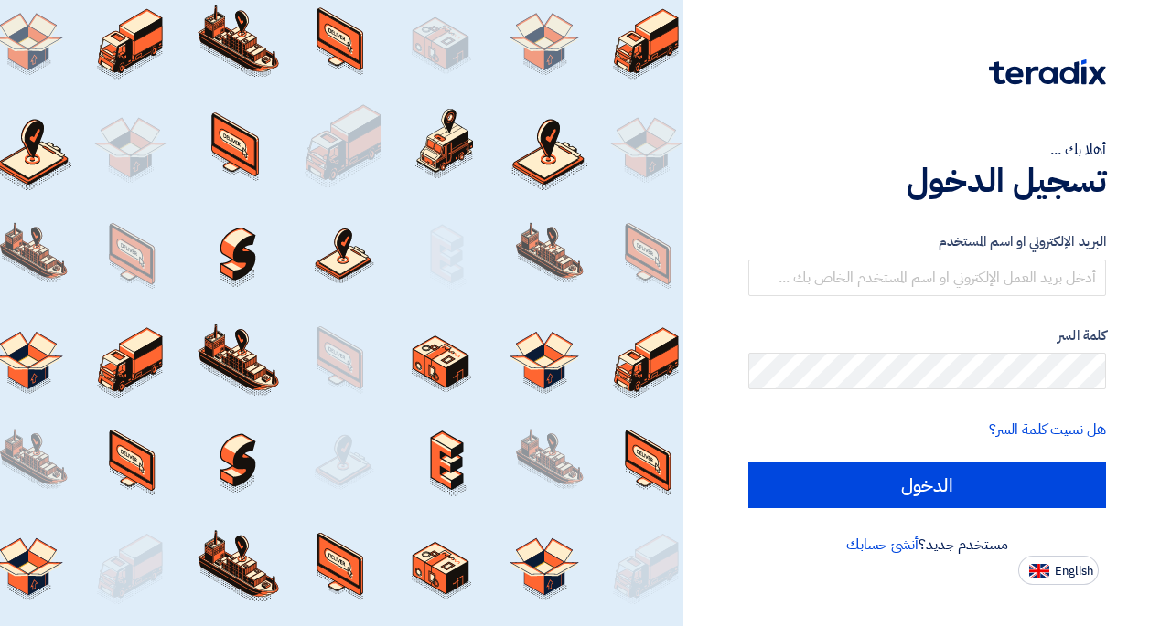 The height and width of the screenshot is (626, 1171). I want to click on input: أدخل بريد العمل الإلكتروني او اسم المستخدم الخاص بك ..., so click(926, 278).